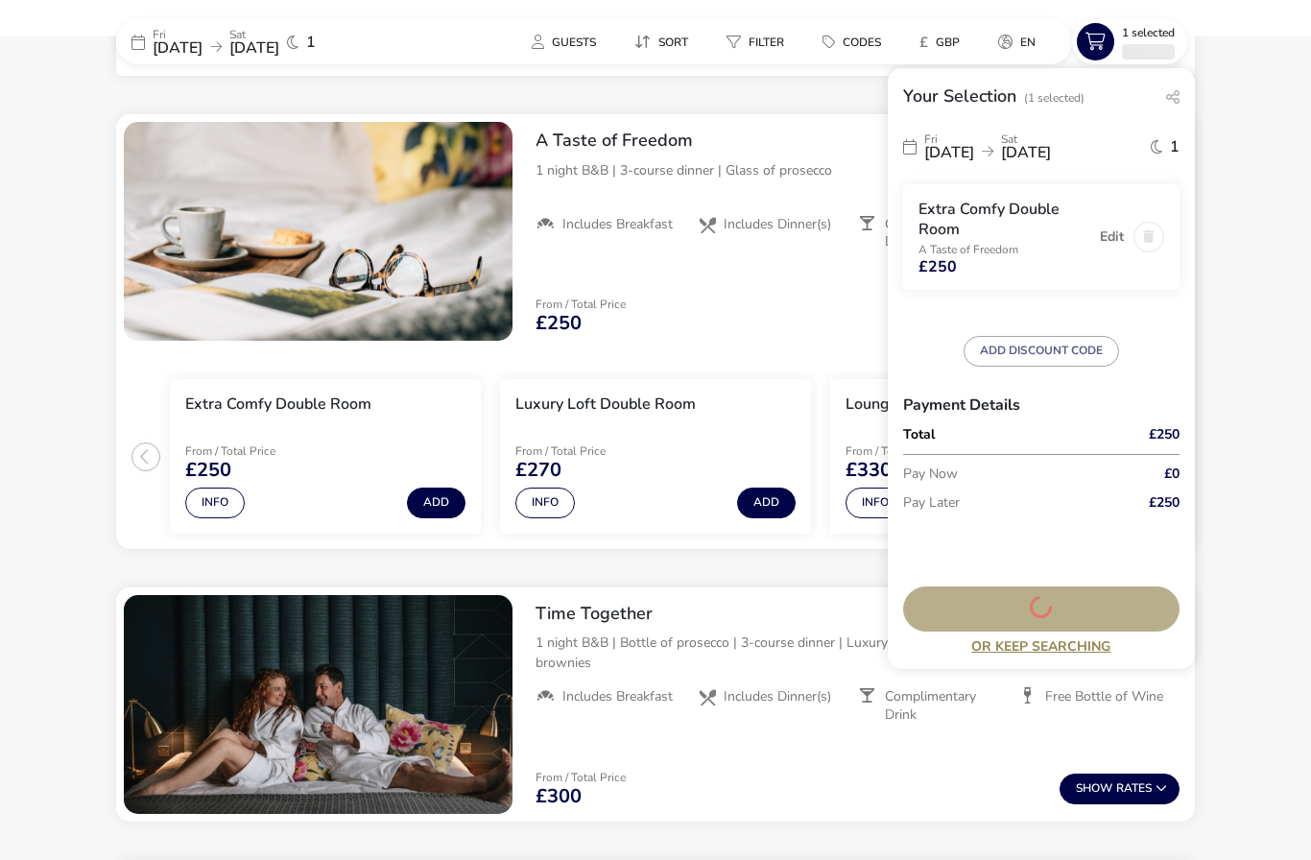 Image resolution: width=1311 pixels, height=860 pixels. Describe the element at coordinates (325, 456) in the screenshot. I see `swiper-slide: 1 / 3` at that location.